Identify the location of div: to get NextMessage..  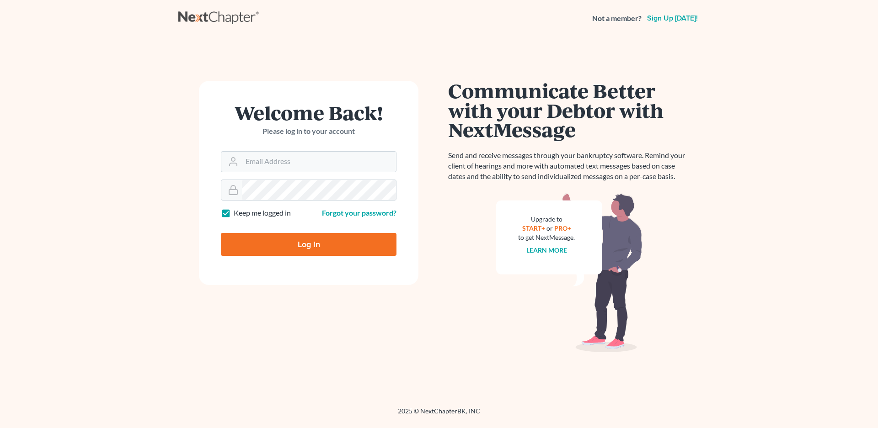
(546, 238).